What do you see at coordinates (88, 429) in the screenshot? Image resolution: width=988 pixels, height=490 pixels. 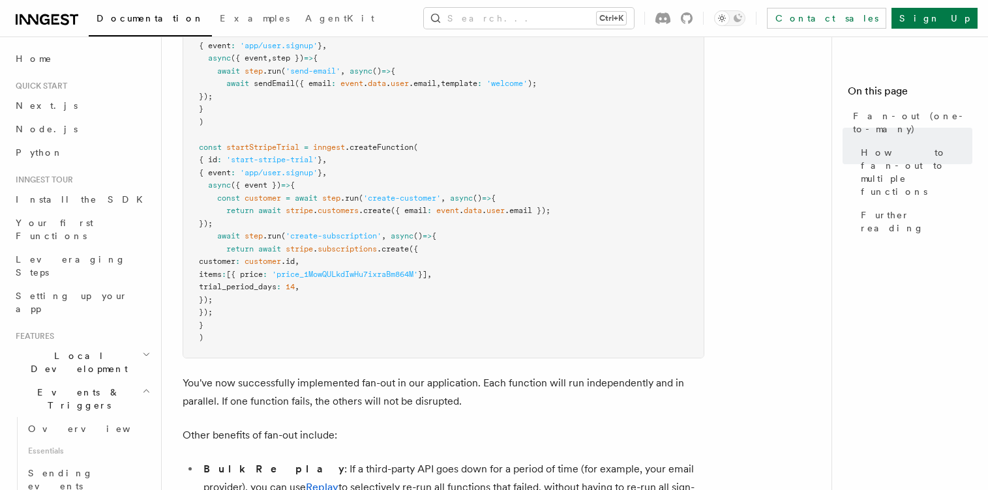 I see `a: Overview` at bounding box center [88, 429].